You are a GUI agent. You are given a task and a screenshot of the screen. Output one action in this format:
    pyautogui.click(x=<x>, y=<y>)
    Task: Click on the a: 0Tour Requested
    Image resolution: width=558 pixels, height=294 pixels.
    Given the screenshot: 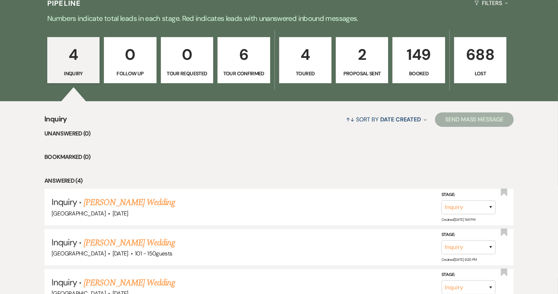 What is the action you would take?
    pyautogui.click(x=187, y=60)
    